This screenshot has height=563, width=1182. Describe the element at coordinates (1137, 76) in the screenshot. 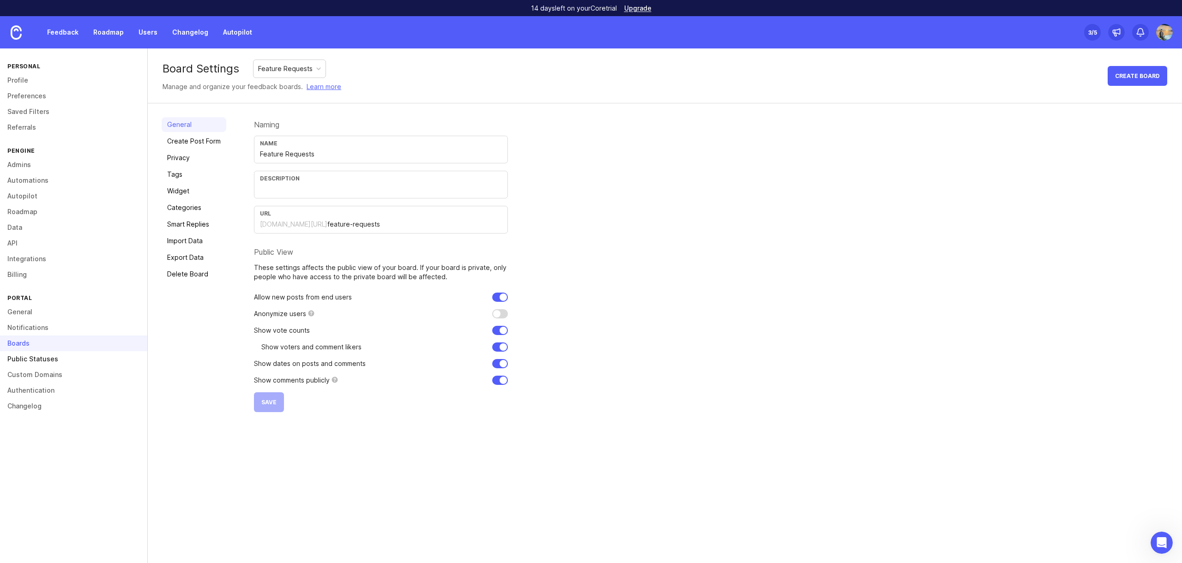

I see `a: Create Board` at that location.